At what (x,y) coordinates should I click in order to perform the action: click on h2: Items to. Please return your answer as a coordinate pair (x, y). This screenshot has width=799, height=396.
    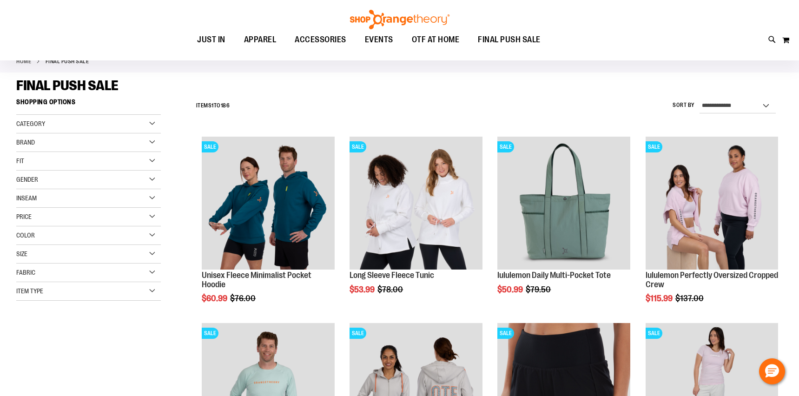
    Looking at the image, I should click on (213, 106).